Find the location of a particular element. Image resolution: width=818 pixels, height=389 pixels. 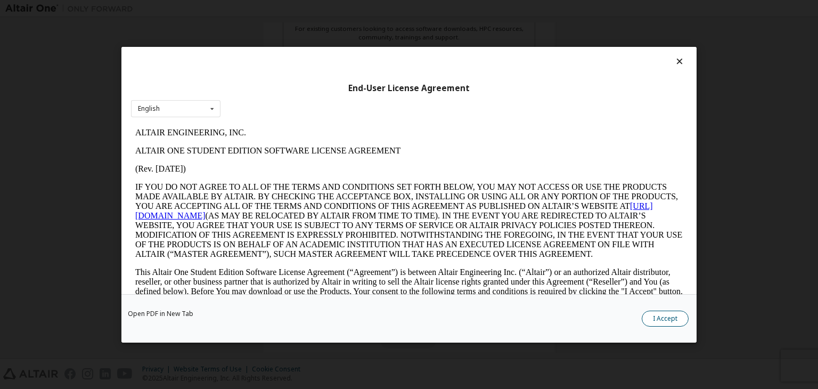

div: End-User License Agreement is located at coordinates (409, 88).